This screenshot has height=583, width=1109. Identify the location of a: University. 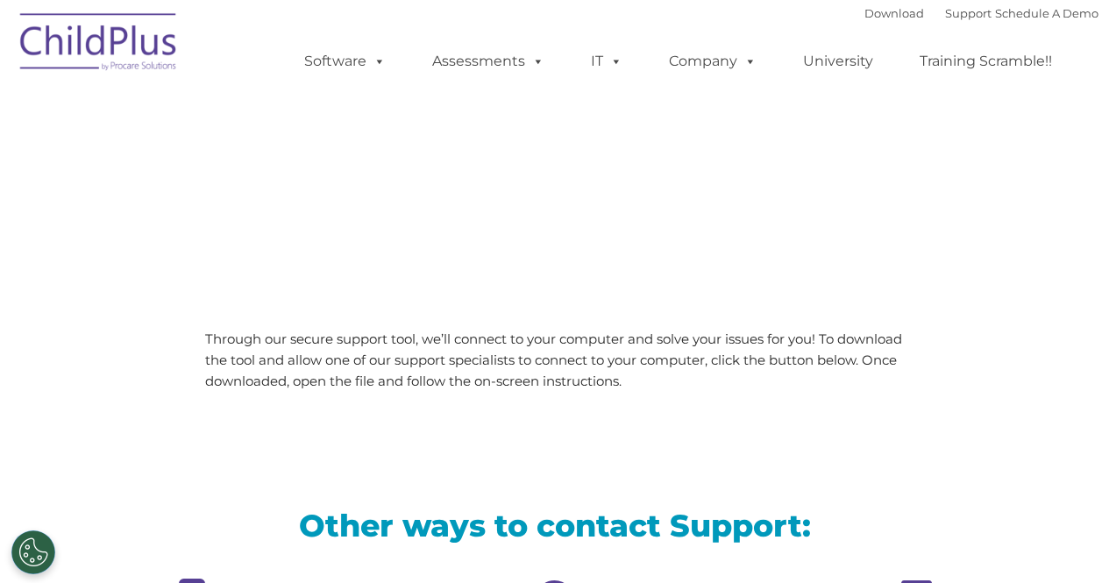
(838, 61).